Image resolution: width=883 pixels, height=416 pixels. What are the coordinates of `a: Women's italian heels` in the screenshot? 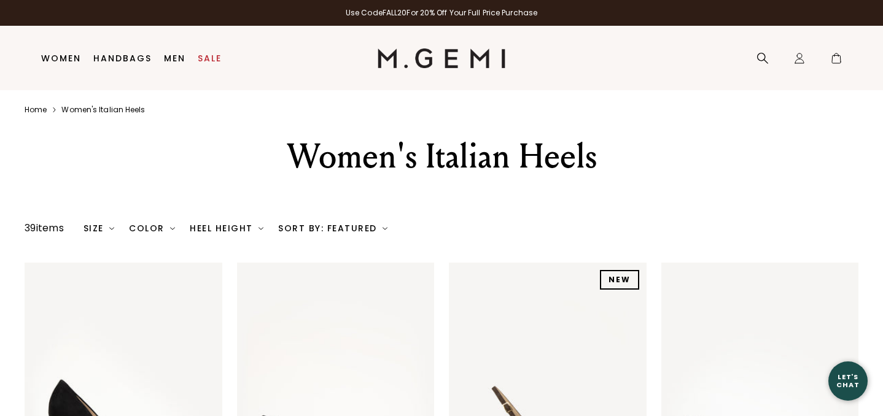 It's located at (103, 110).